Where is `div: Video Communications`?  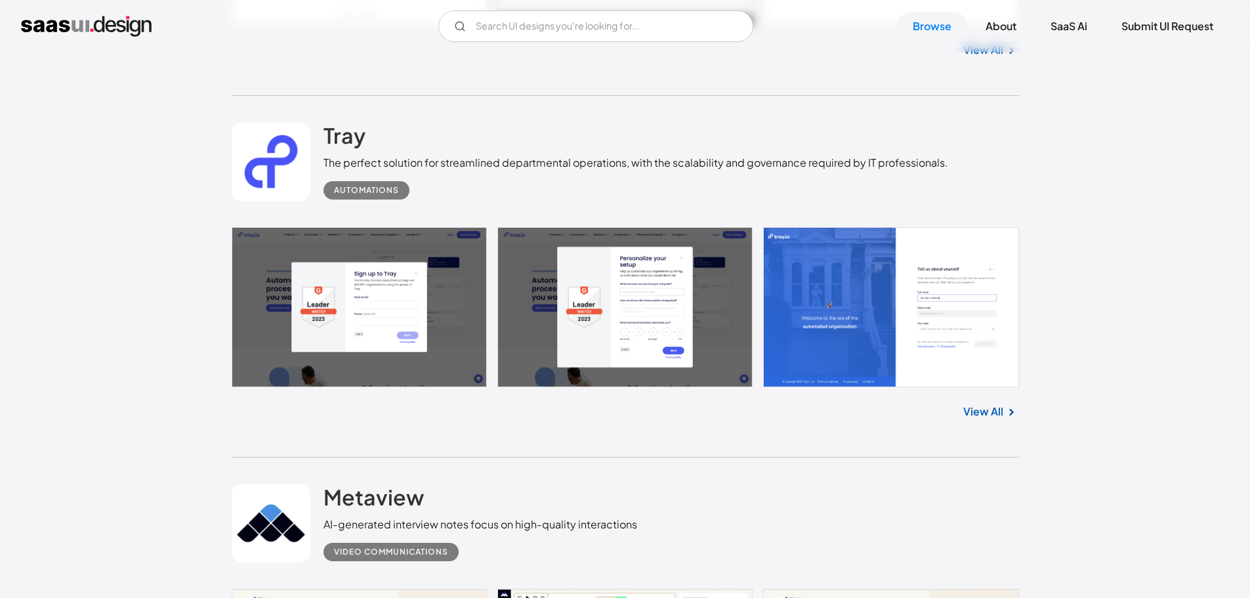 div: Video Communications is located at coordinates (391, 552).